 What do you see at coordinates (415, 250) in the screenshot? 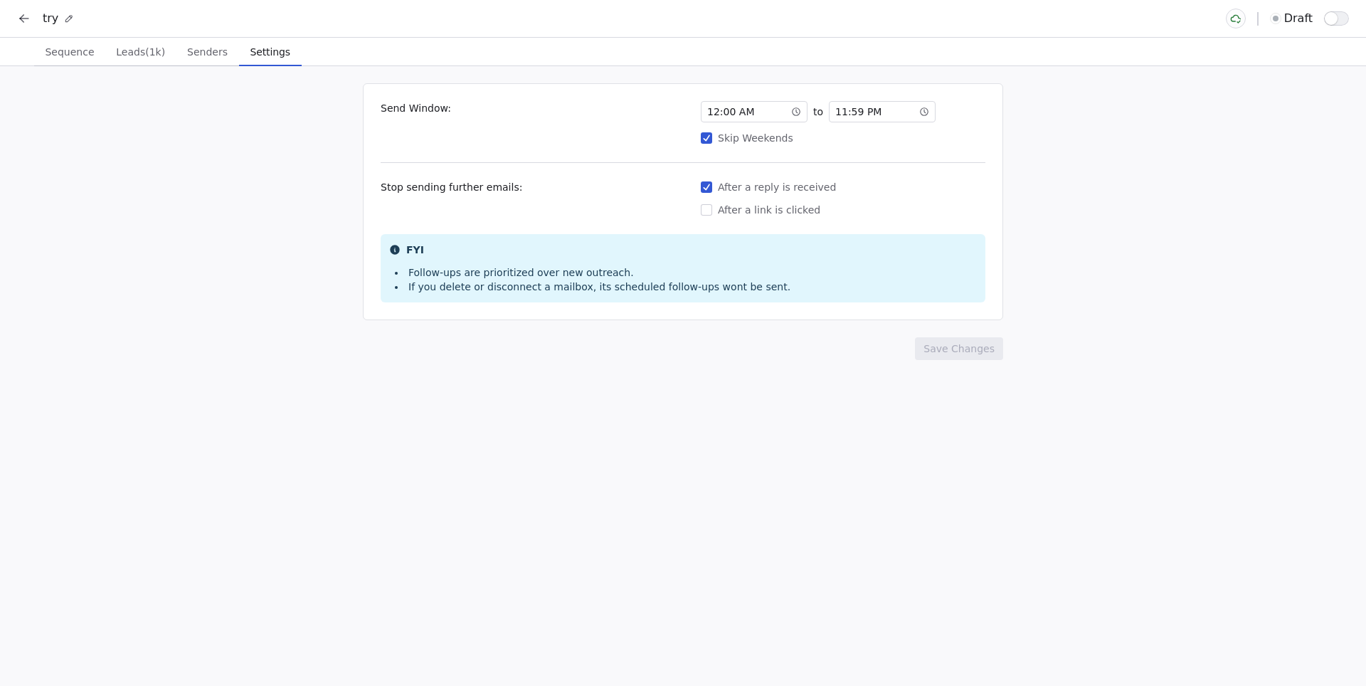
I see `span: FYI` at bounding box center [415, 250].